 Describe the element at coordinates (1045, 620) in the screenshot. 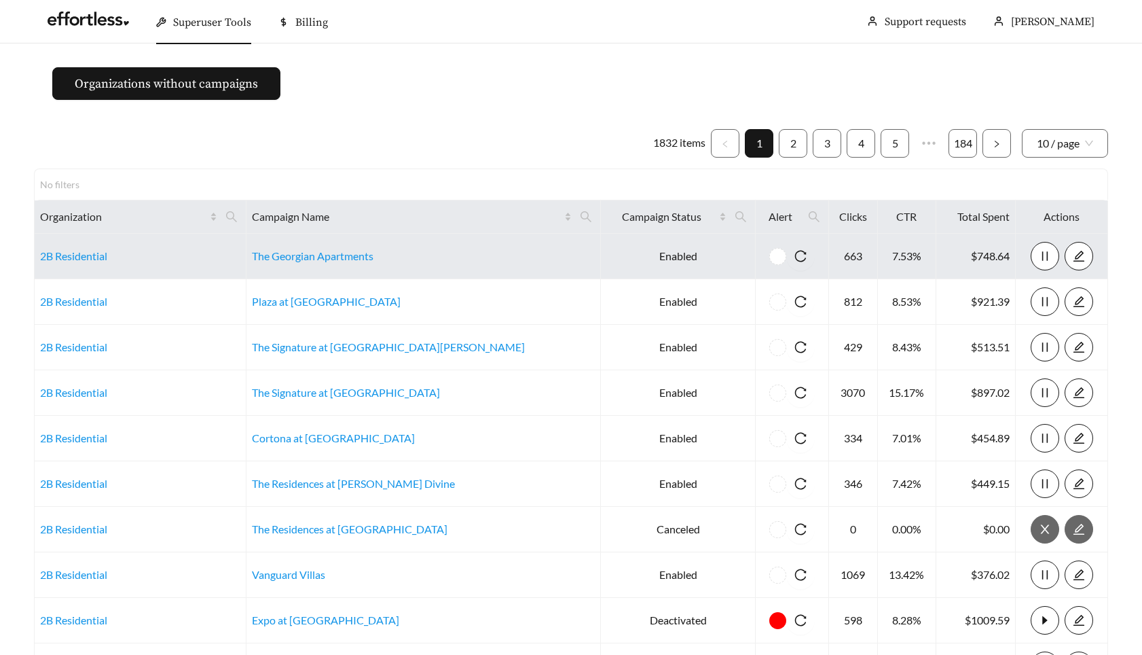

I see `button: caret-right` at that location.